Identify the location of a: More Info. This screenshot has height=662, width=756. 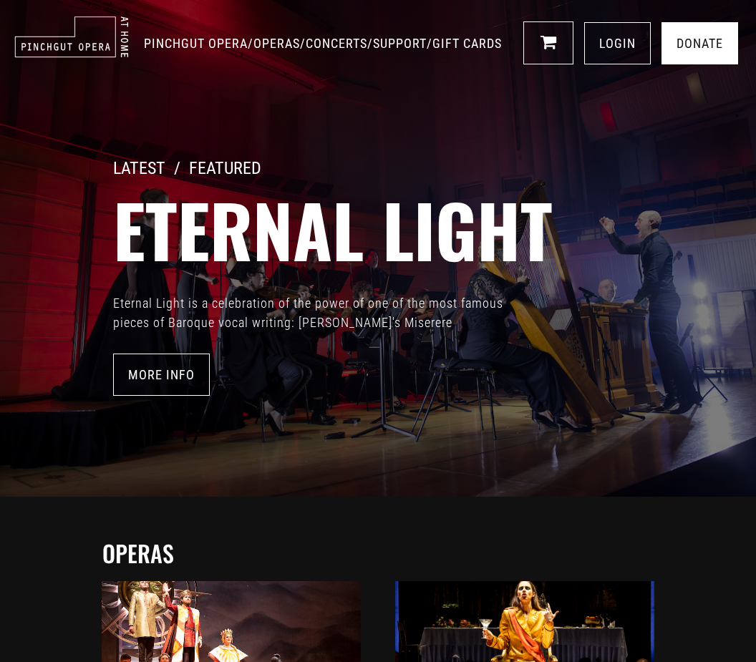
(161, 374).